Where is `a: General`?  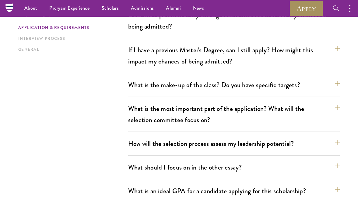
a: General is located at coordinates (71, 50).